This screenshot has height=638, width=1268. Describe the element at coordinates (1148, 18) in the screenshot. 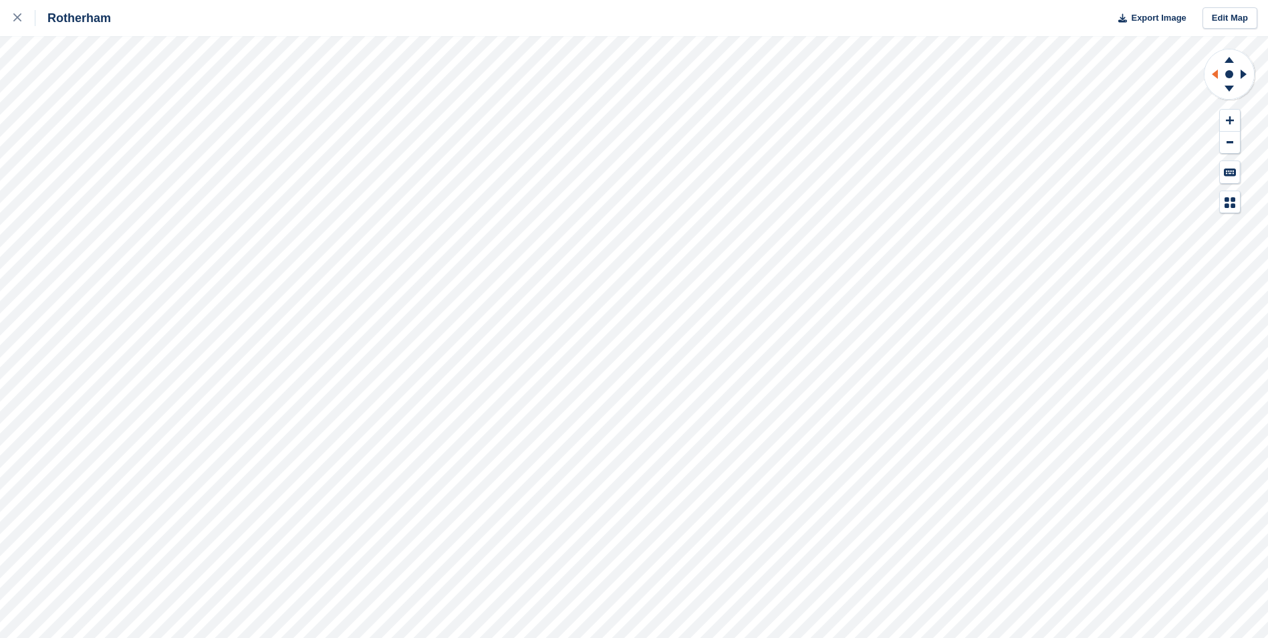

I see `button: Export Image` at that location.